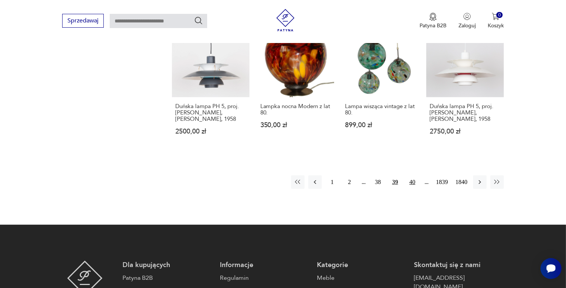 Image resolution: width=566 pixels, height=288 pixels. Describe the element at coordinates (332, 182) in the screenshot. I see `button: 1` at that location.